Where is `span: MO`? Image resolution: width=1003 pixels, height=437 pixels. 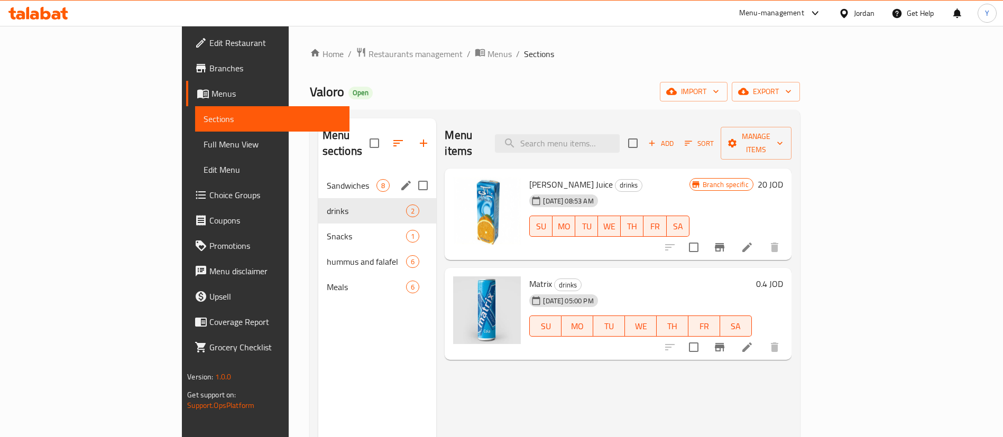
span: MO is located at coordinates (563, 226).